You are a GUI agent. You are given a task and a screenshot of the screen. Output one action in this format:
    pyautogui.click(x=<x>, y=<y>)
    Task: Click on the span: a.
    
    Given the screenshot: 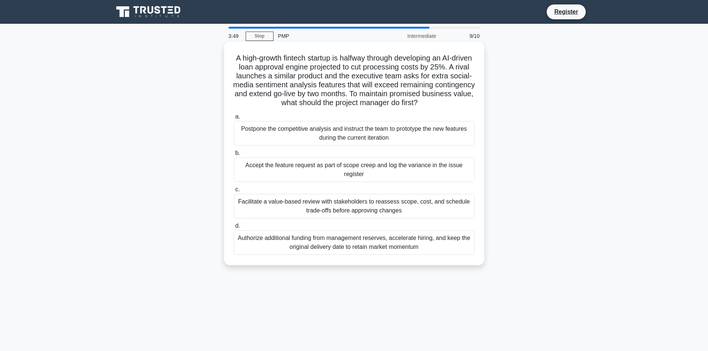 What is the action you would take?
    pyautogui.click(x=238, y=116)
    